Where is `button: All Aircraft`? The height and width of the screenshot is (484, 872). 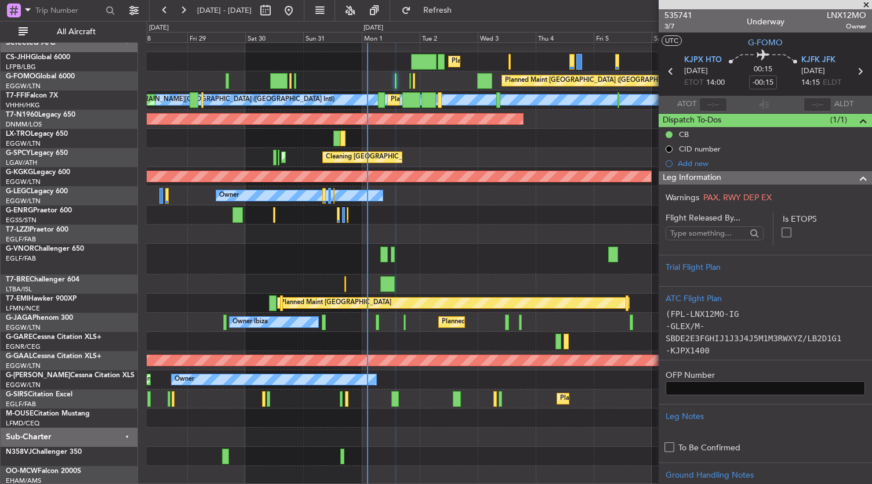
button: All Aircraft is located at coordinates (69, 32).